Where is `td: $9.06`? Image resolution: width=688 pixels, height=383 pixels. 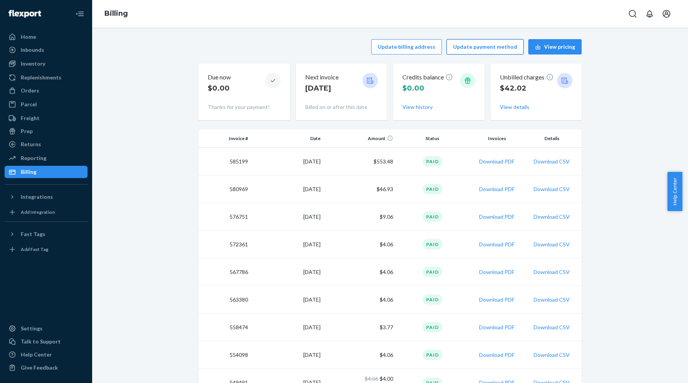
td: $9.06 is located at coordinates (360, 217).